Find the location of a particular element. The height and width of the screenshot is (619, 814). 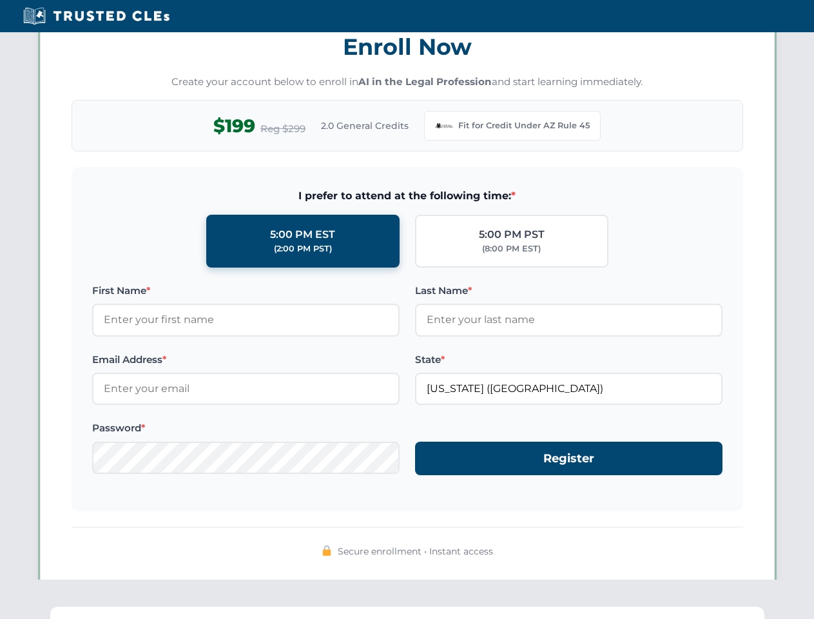

input: Enter your first name is located at coordinates (246, 320).